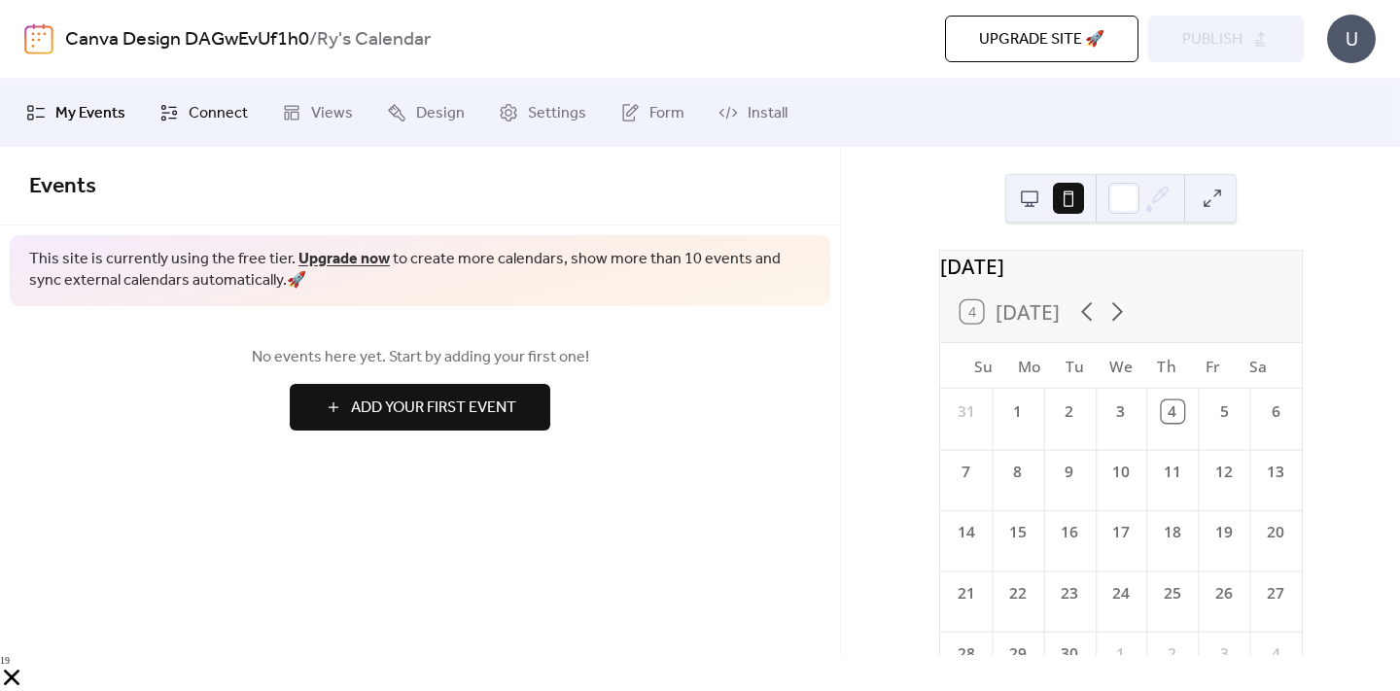 The width and height of the screenshot is (1400, 691). What do you see at coordinates (1257, 365) in the screenshot?
I see `div: Sa` at bounding box center [1257, 365].